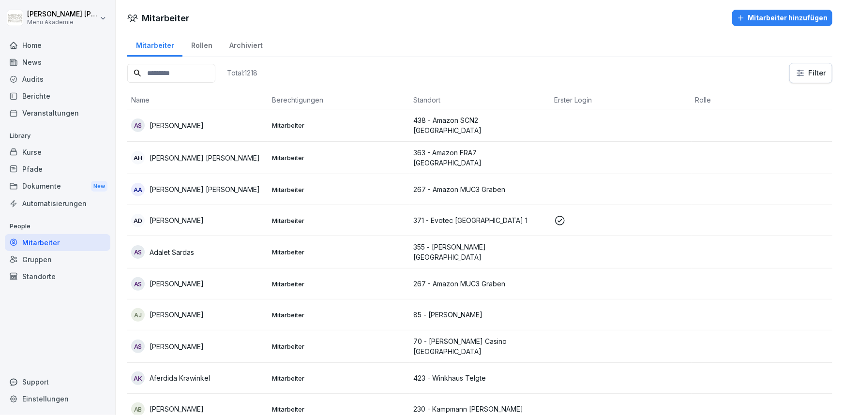 This screenshot has width=844, height=415. I want to click on a: Pfade, so click(58, 169).